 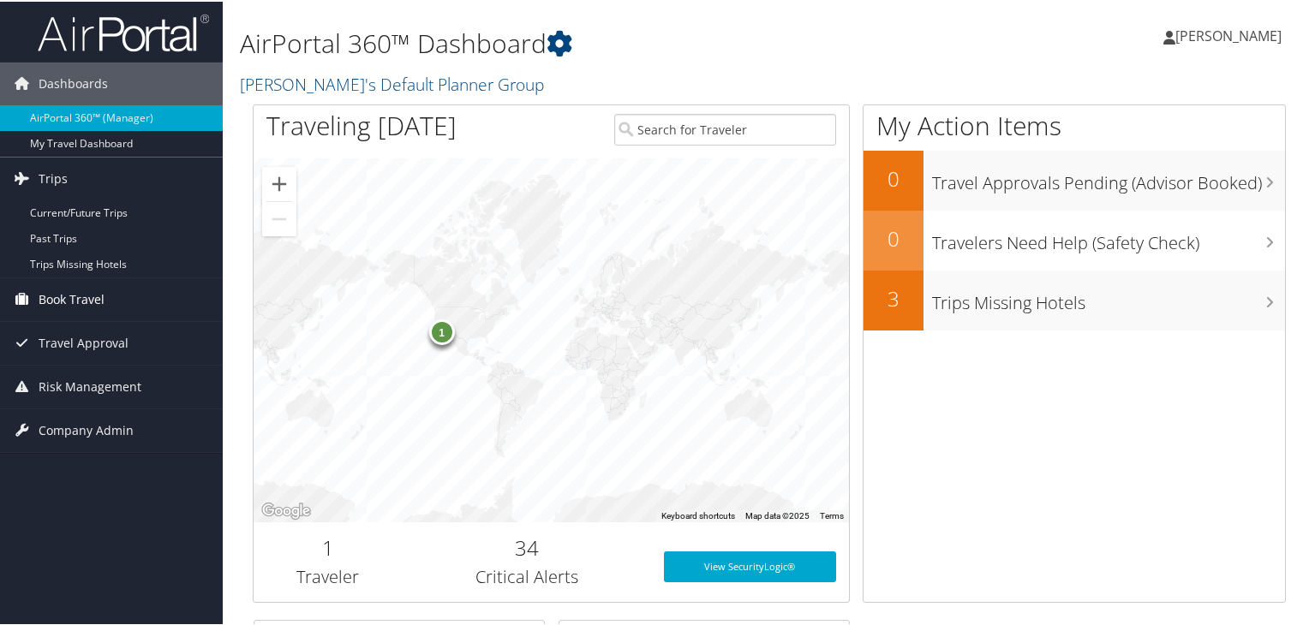 What do you see at coordinates (90, 385) in the screenshot?
I see `span: Risk Management` at bounding box center [90, 385].